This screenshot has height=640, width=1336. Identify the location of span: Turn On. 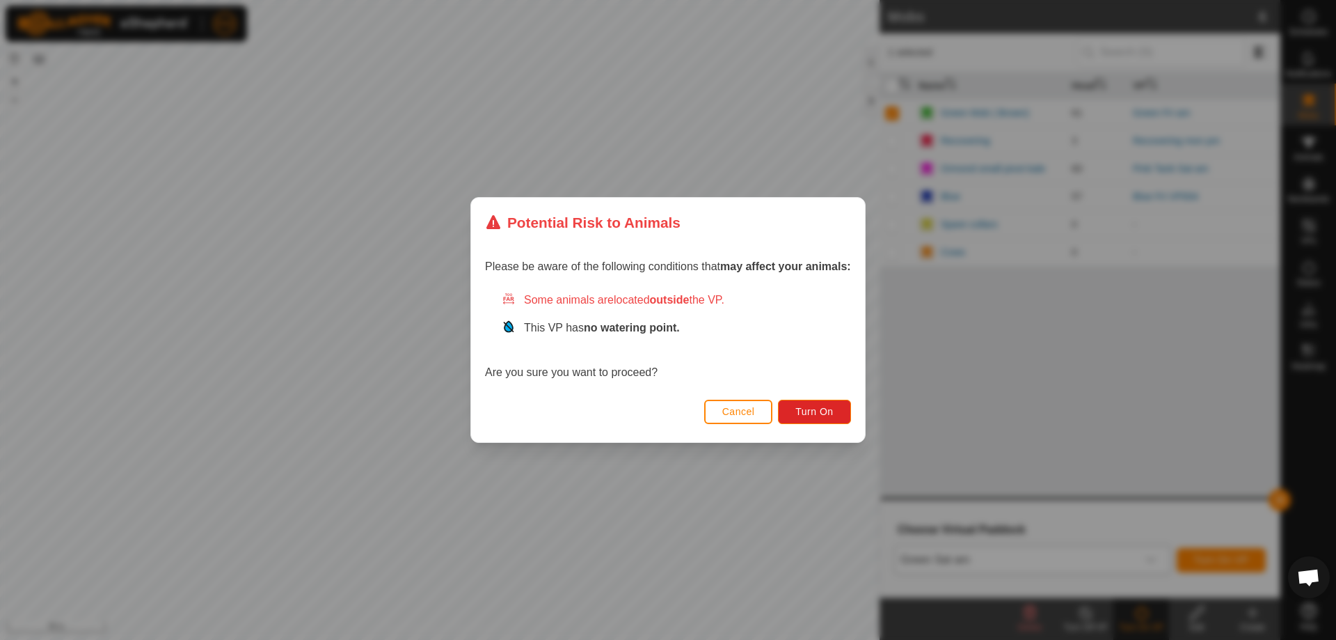
(815, 411).